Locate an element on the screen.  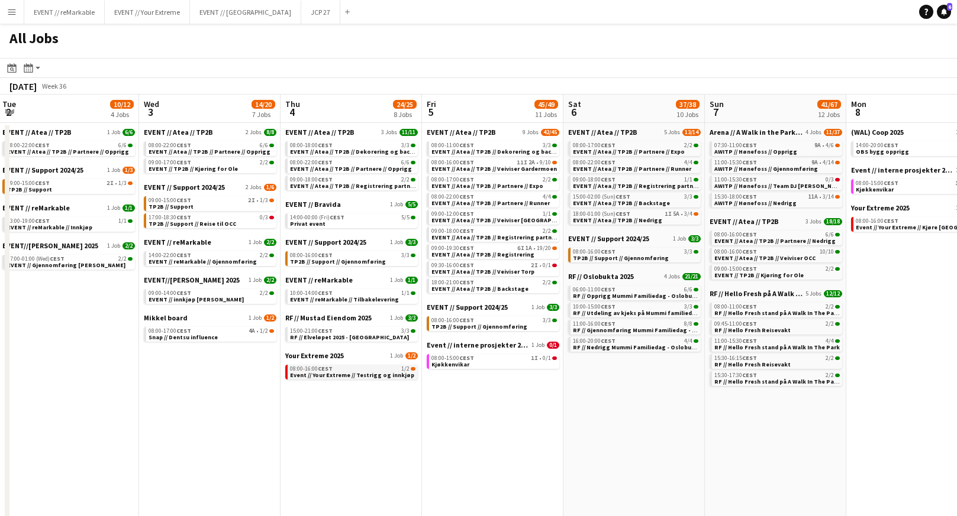
a: 15:30-18:00CEST11A•3/14AWITP // Hønefoss // Nedrigg is located at coordinates (777, 199).